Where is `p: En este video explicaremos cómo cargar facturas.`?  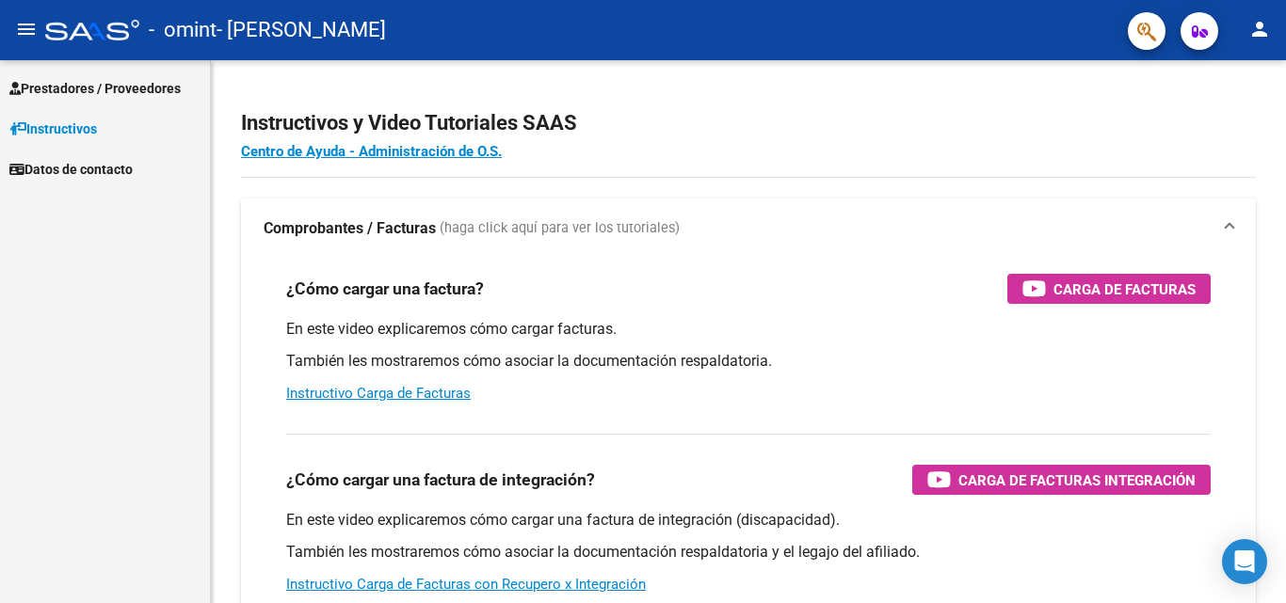 p: En este video explicaremos cómo cargar facturas. is located at coordinates (748, 330).